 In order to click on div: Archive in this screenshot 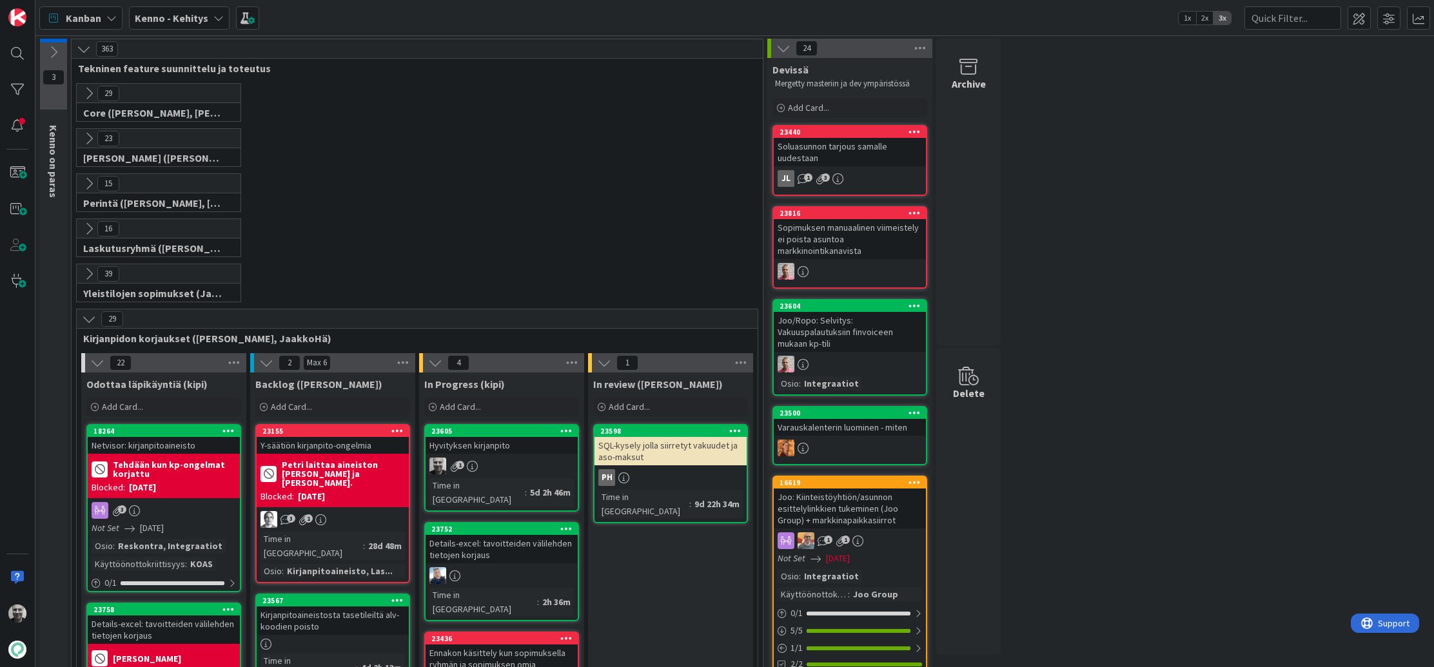, I will do `click(969, 84)`.